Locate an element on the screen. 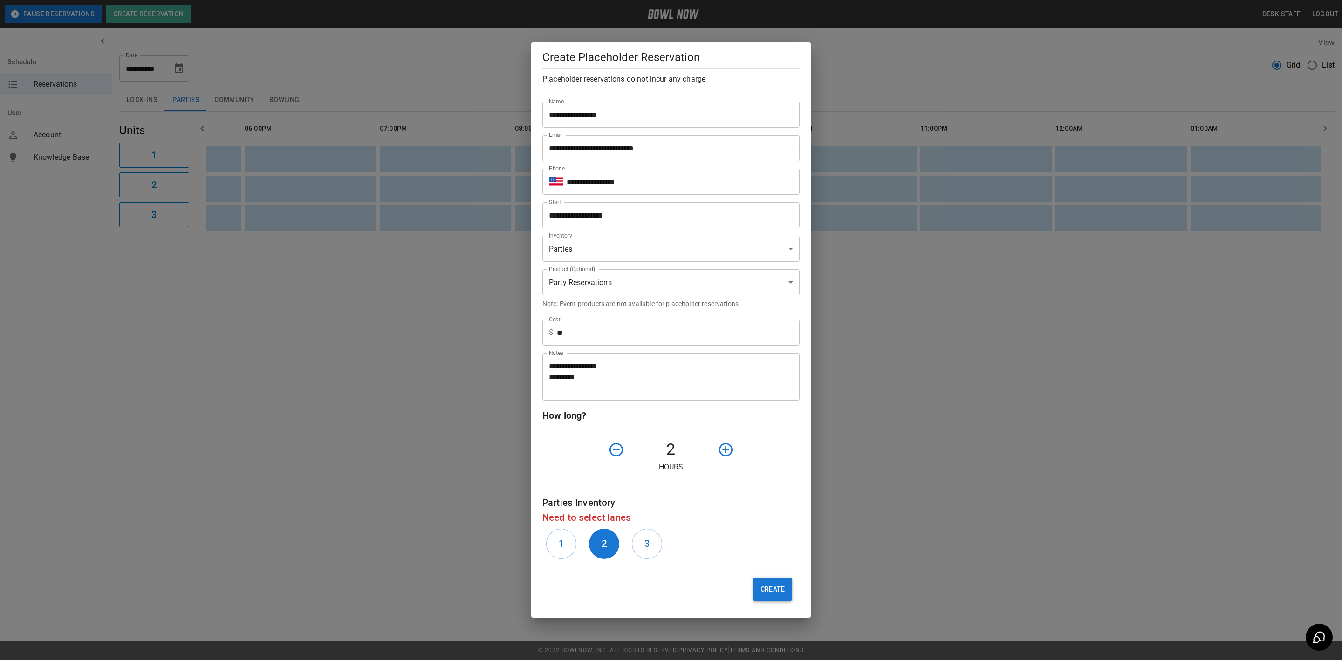 The height and width of the screenshot is (660, 1342). h6: Need to select lanes is located at coordinates (671, 518).